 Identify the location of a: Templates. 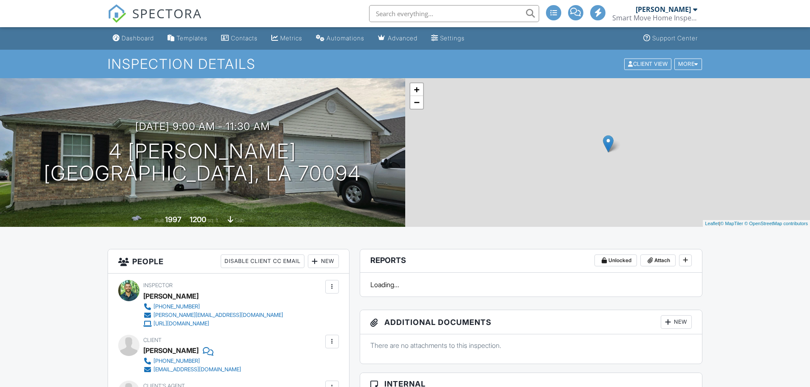
(188, 38).